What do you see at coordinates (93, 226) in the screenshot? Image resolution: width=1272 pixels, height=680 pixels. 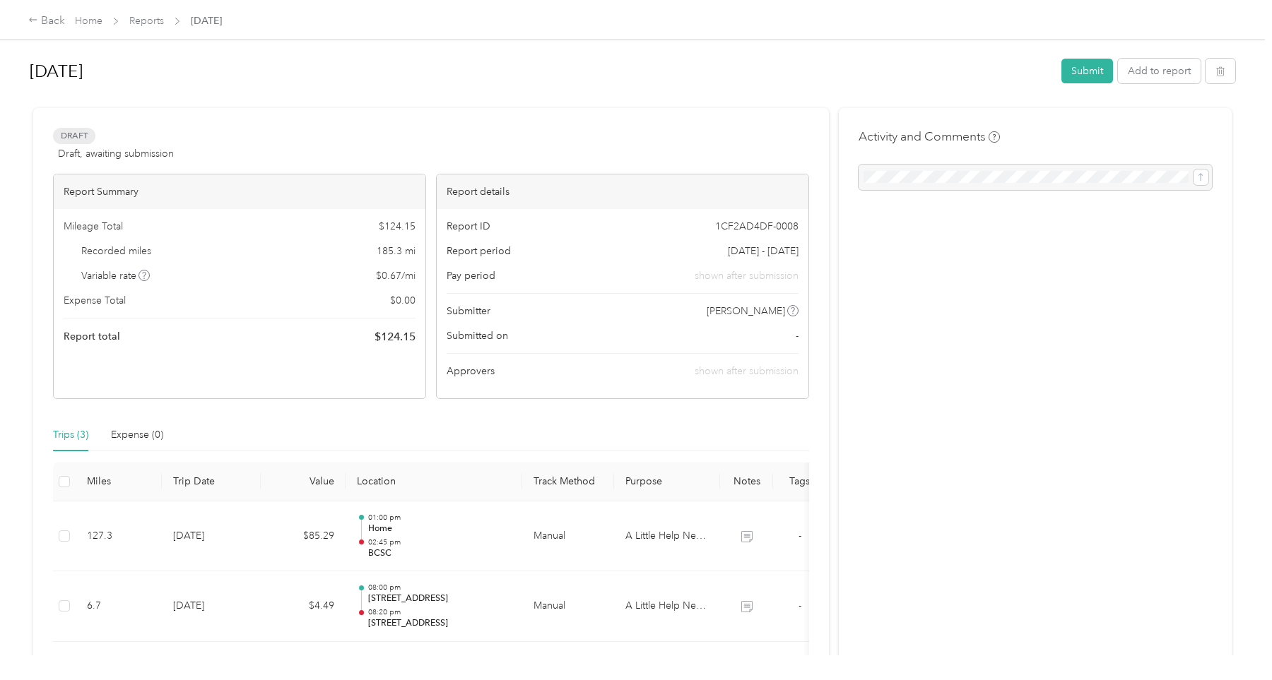 I see `span: Mileage Total` at bounding box center [93, 226].